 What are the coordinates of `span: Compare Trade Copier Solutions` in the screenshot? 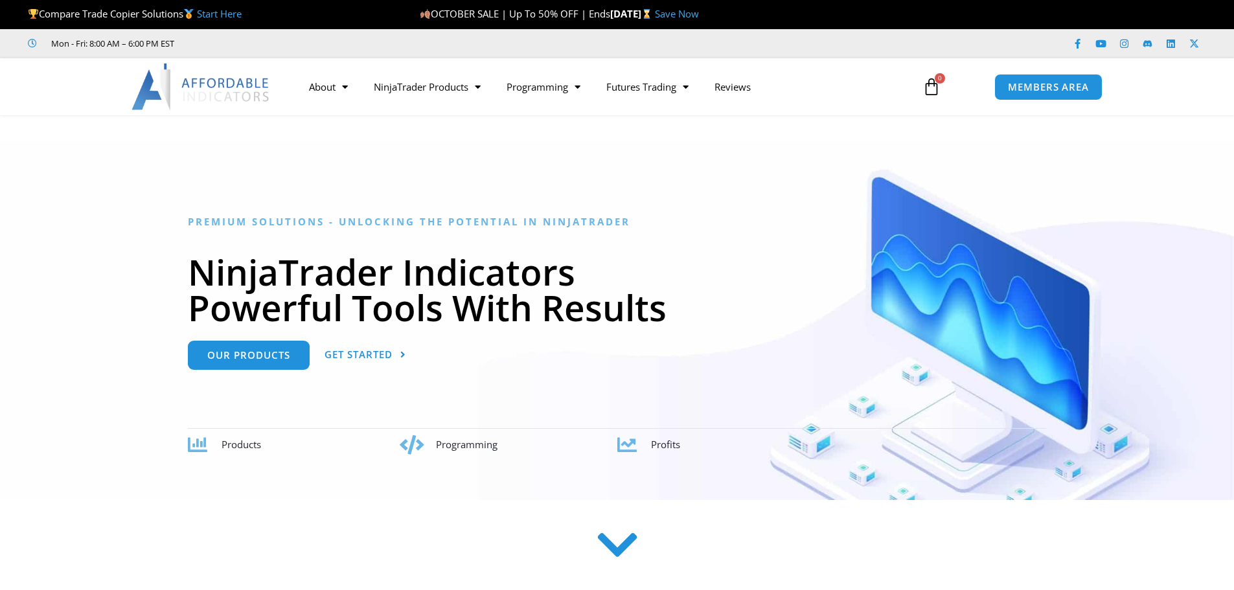 It's located at (135, 14).